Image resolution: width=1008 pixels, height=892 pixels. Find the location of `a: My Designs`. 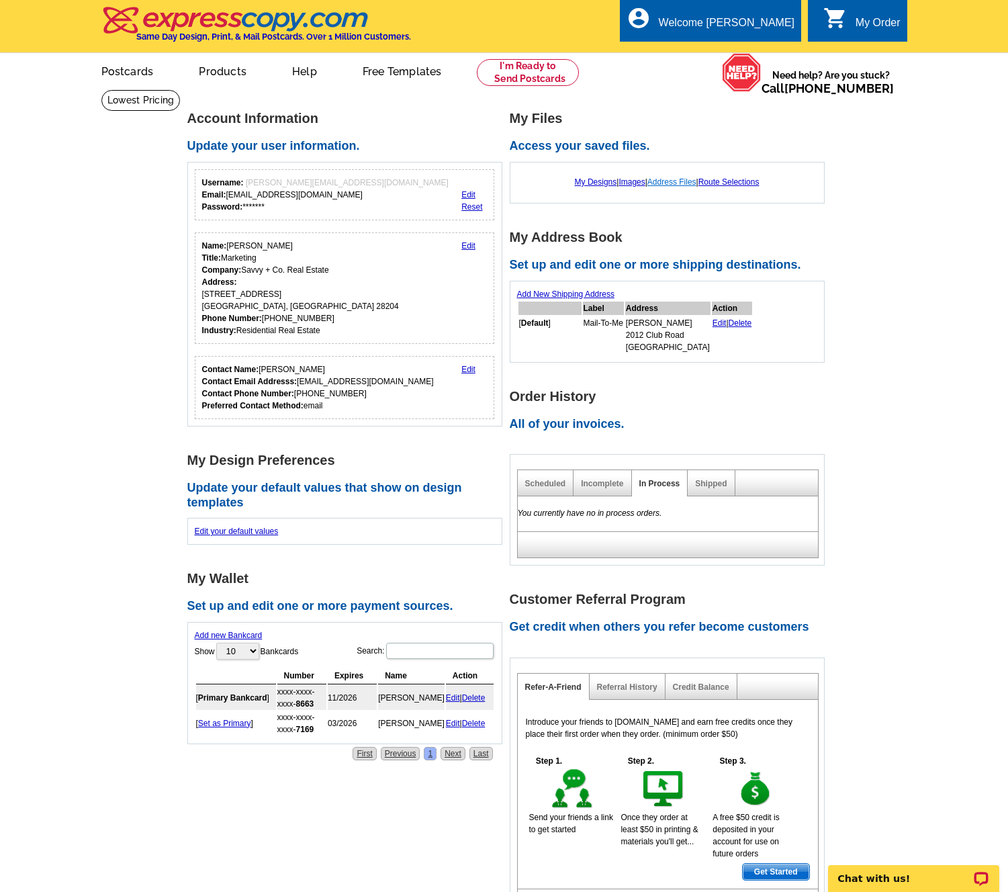

a: My Designs is located at coordinates (596, 182).